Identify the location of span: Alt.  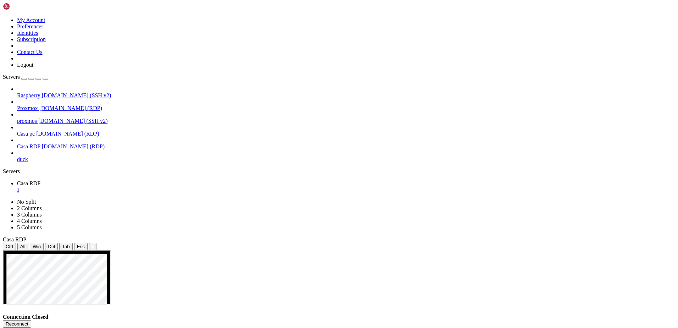
(23, 246).